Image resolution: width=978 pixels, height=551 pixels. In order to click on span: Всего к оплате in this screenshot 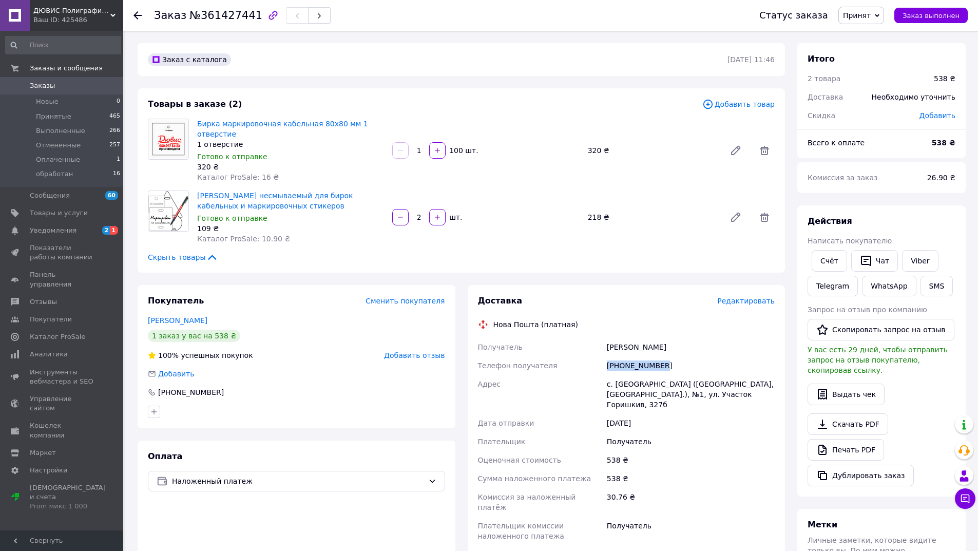, I will do `click(835, 143)`.